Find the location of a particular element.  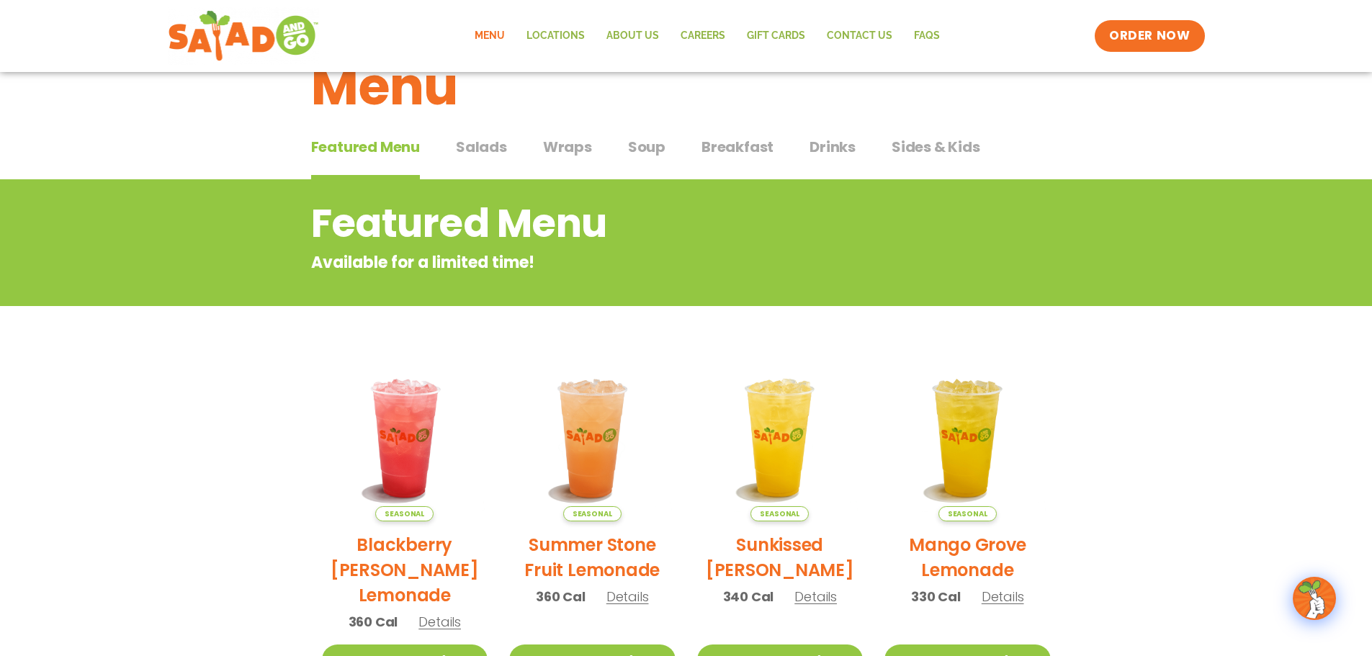

span: Wraps is located at coordinates (568, 147).